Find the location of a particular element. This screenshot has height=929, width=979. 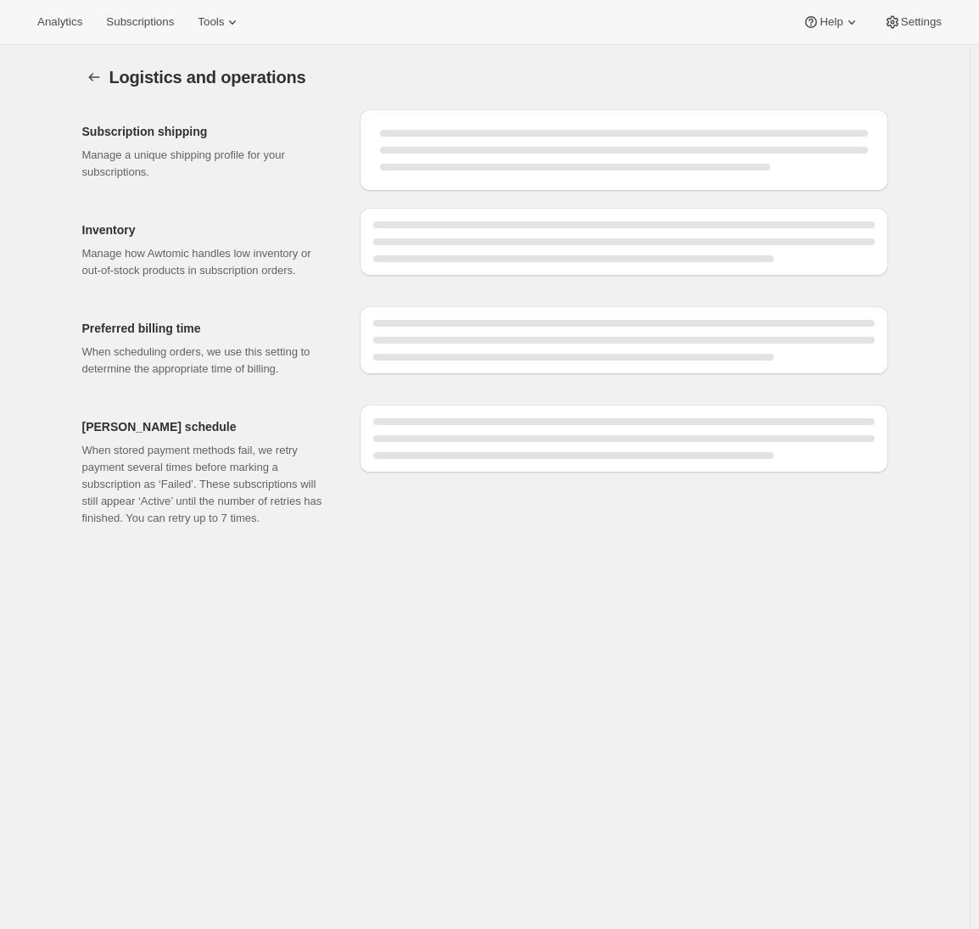

button: Help is located at coordinates (831, 22).